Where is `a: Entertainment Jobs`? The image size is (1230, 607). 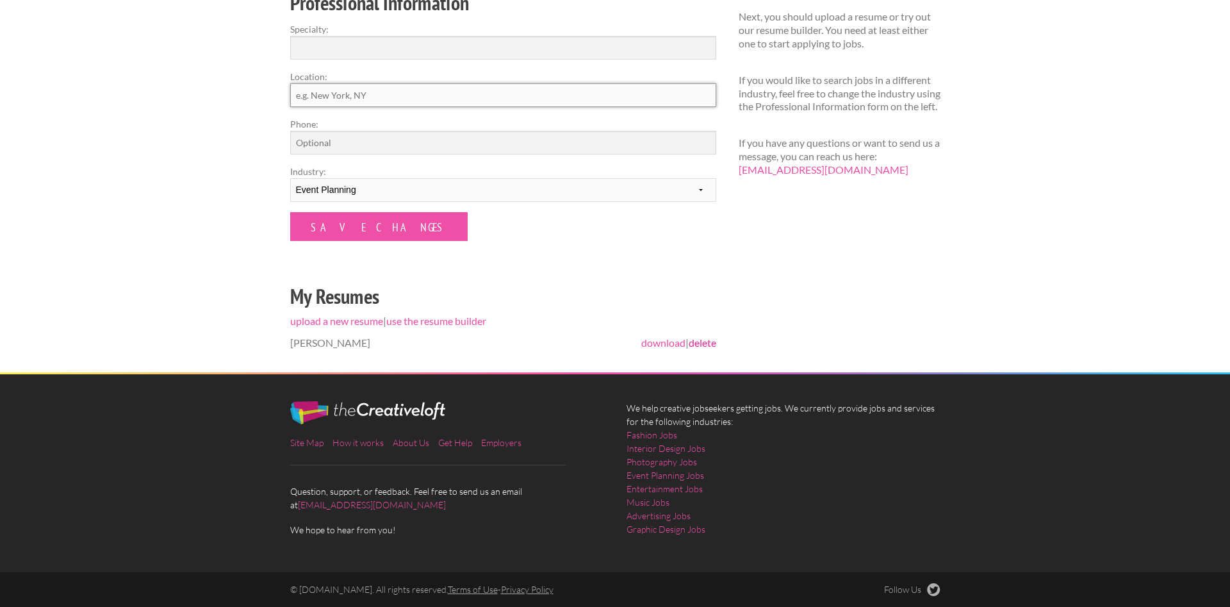 a: Entertainment Jobs is located at coordinates (665, 488).